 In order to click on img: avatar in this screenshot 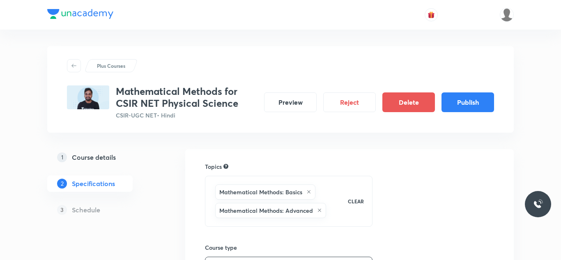, I will do `click(431, 15)`.